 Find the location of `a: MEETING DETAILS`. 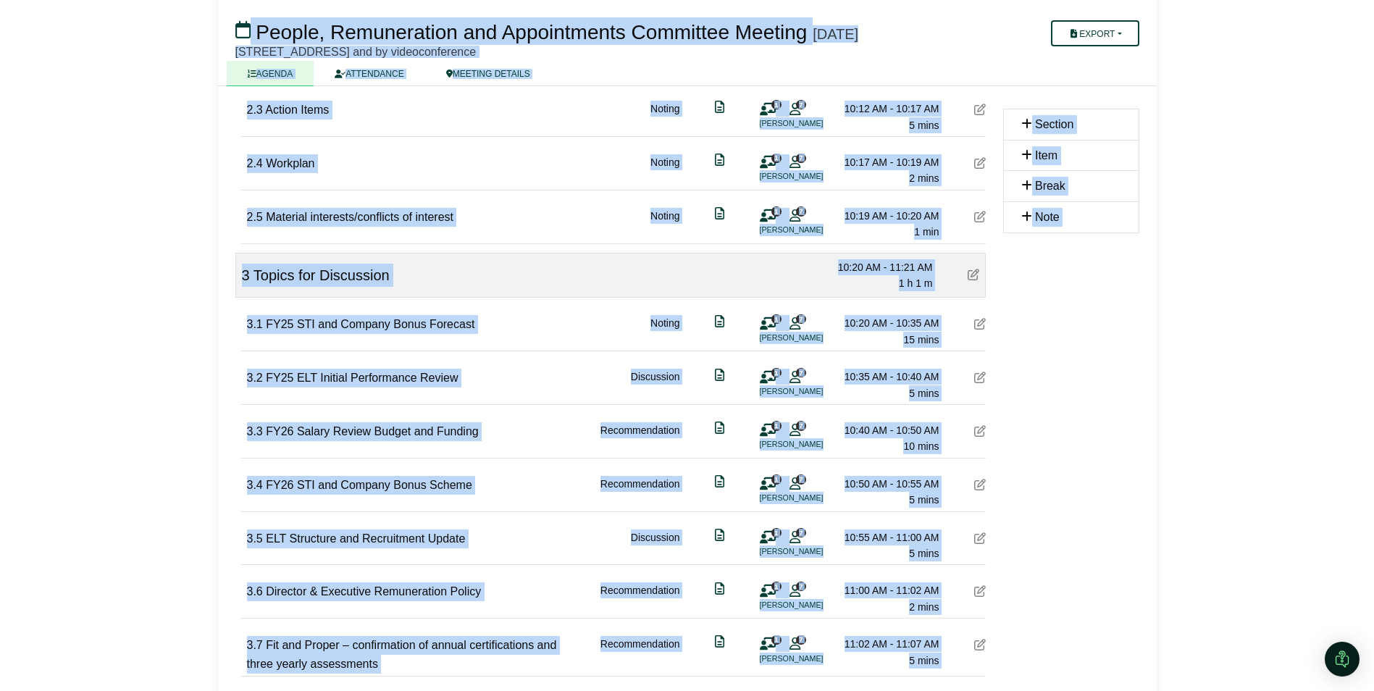

a: MEETING DETAILS is located at coordinates (488, 73).